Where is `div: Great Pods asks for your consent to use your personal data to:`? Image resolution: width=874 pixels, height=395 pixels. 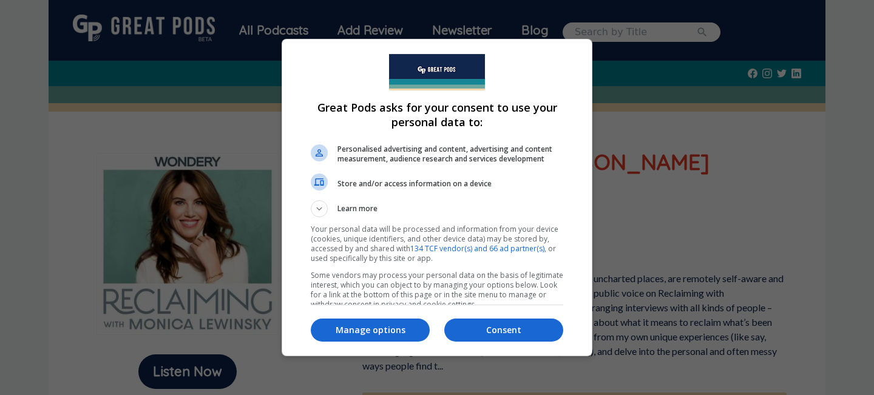 div: Great Pods asks for your consent to use your personal data to: is located at coordinates (437, 197).